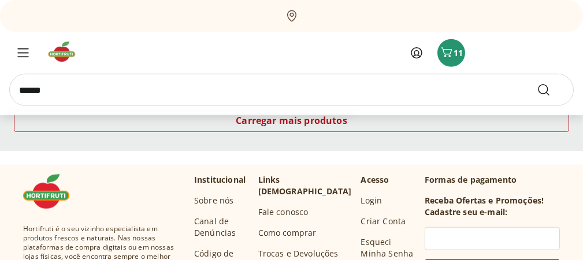 The image size is (583, 260). Describe the element at coordinates (387, 248) in the screenshot. I see `a: Esqueci Minha Senha` at that location.